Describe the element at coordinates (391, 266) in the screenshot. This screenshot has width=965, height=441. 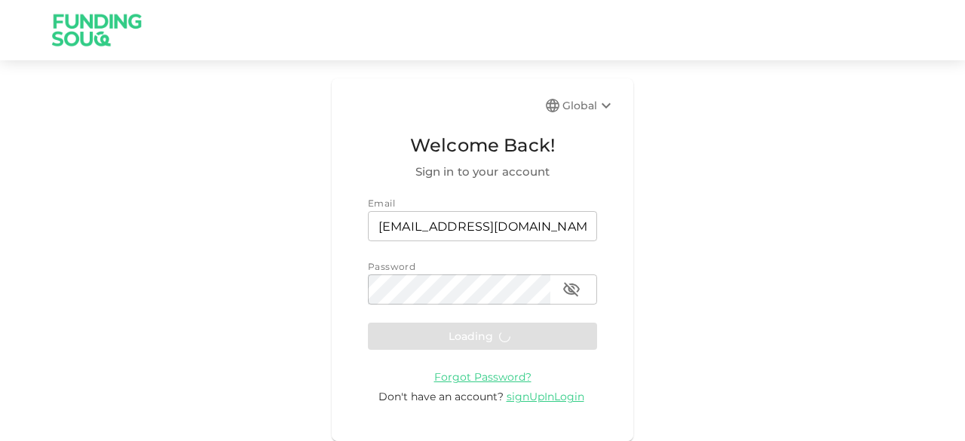
I see `span: Password` at that location.